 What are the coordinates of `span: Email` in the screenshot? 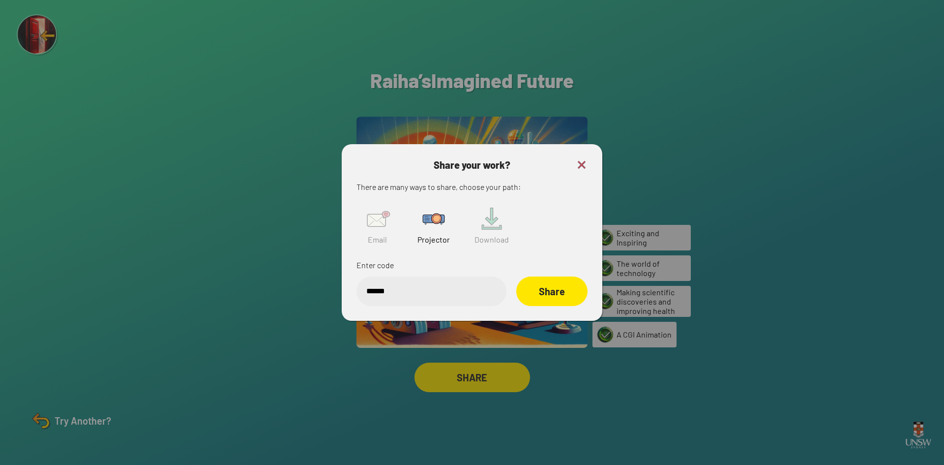 It's located at (377, 239).